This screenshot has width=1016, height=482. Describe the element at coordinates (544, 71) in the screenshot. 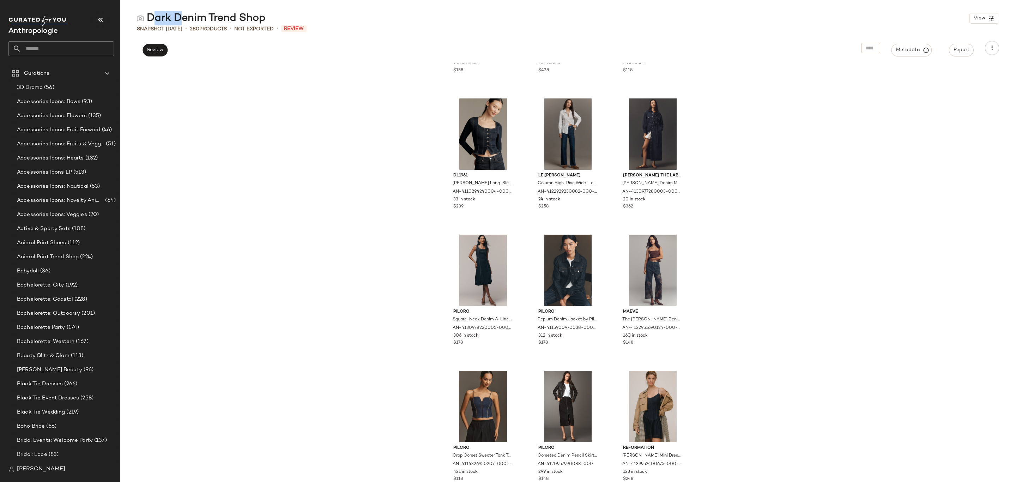

I see `span: $428` at that location.